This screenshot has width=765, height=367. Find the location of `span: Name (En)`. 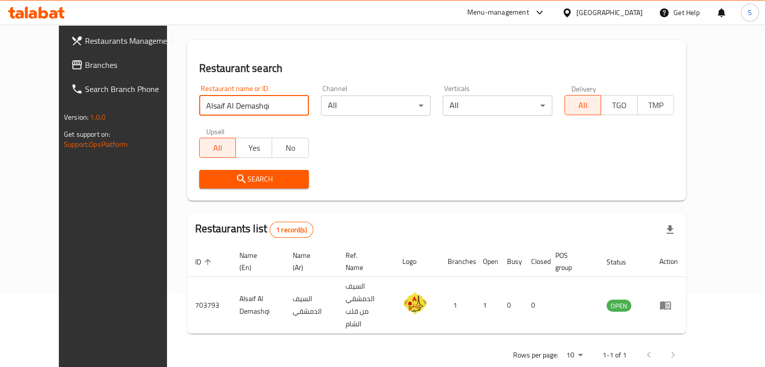

span: Name (En) is located at coordinates (256, 262).